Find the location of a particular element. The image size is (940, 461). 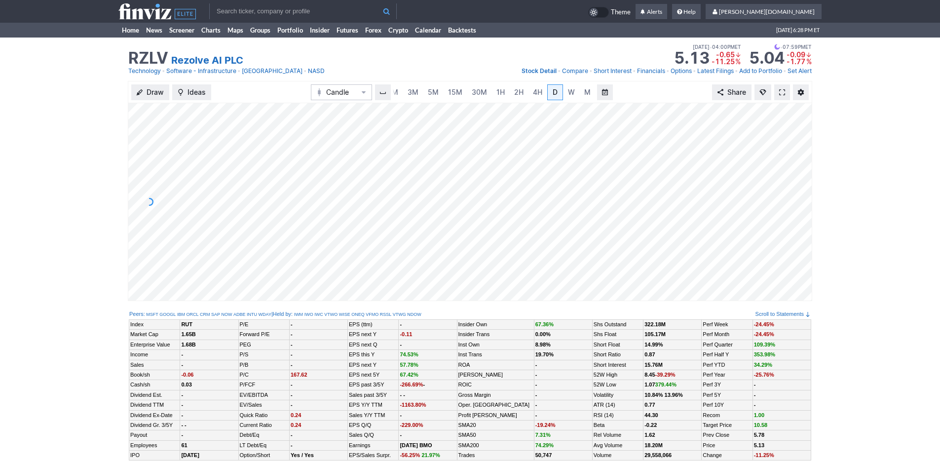

span: W is located at coordinates (572, 92).